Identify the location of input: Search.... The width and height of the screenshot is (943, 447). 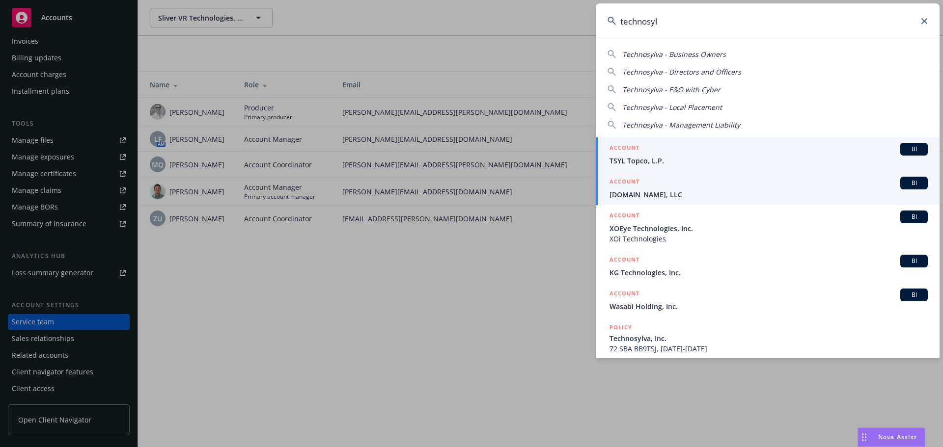
(767, 21).